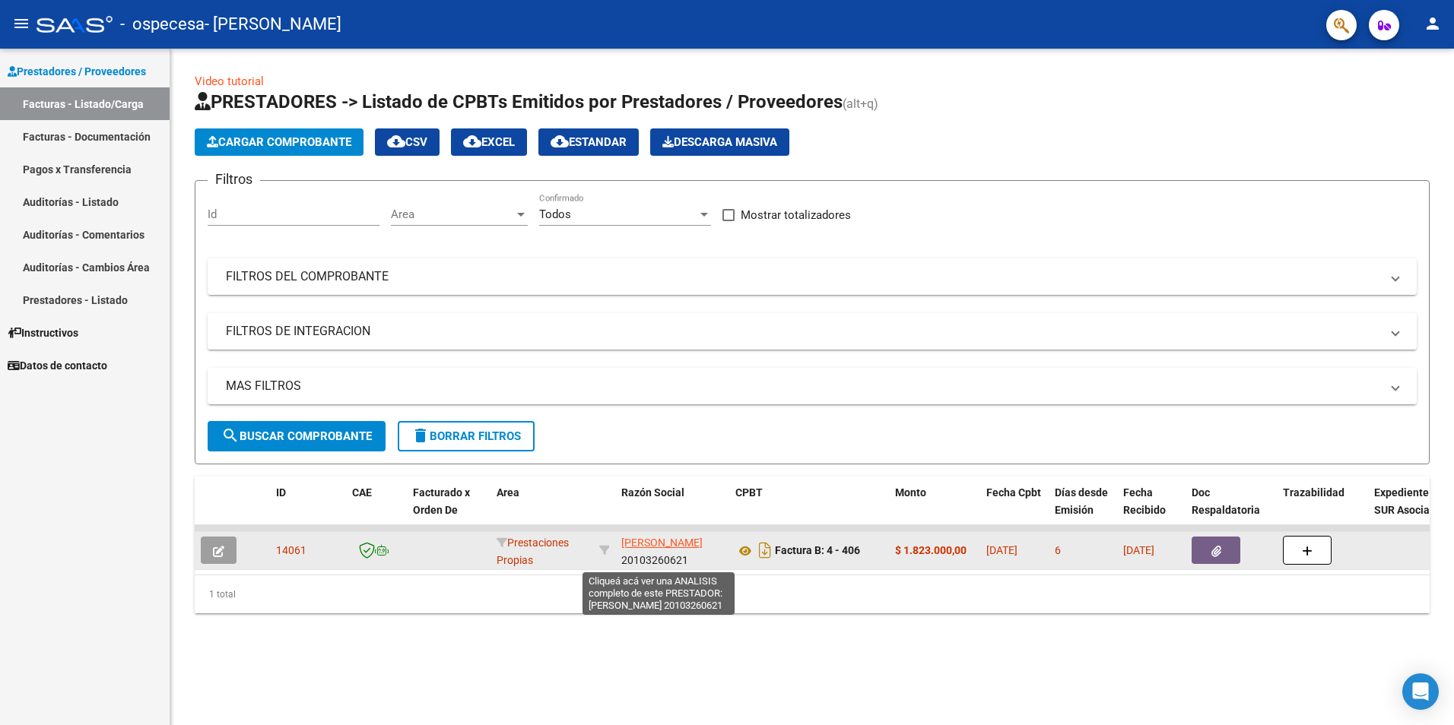 The width and height of the screenshot is (1454, 725). Describe the element at coordinates (407, 142) in the screenshot. I see `button: CSV` at that location.